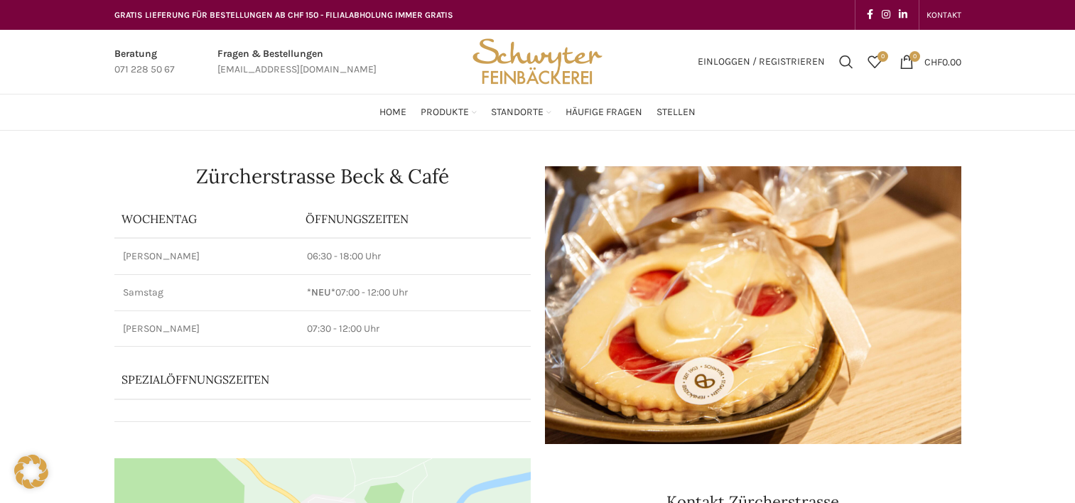  I want to click on span: Home, so click(393, 112).